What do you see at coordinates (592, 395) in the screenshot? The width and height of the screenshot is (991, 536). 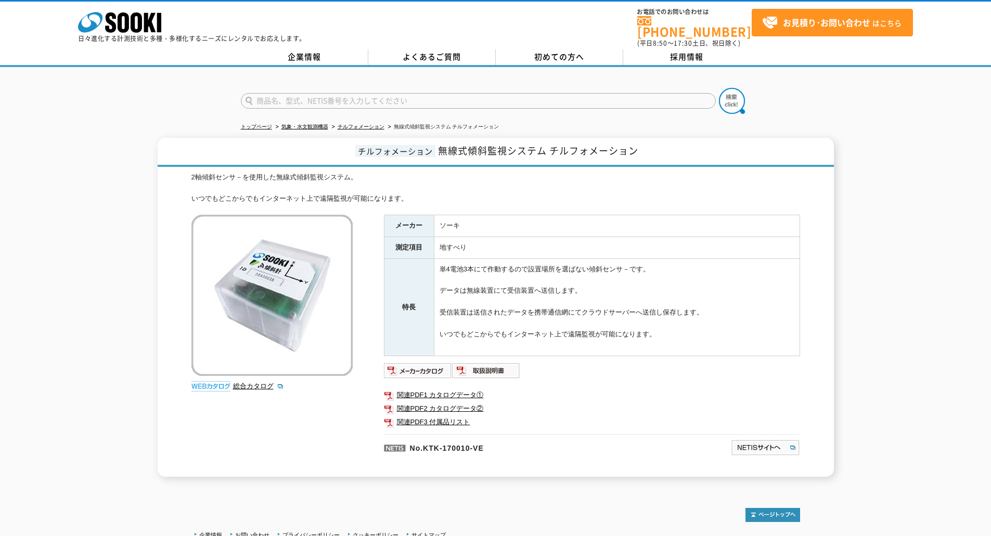 I see `a: 関連PDF1 カタログデータ①` at bounding box center [592, 395].